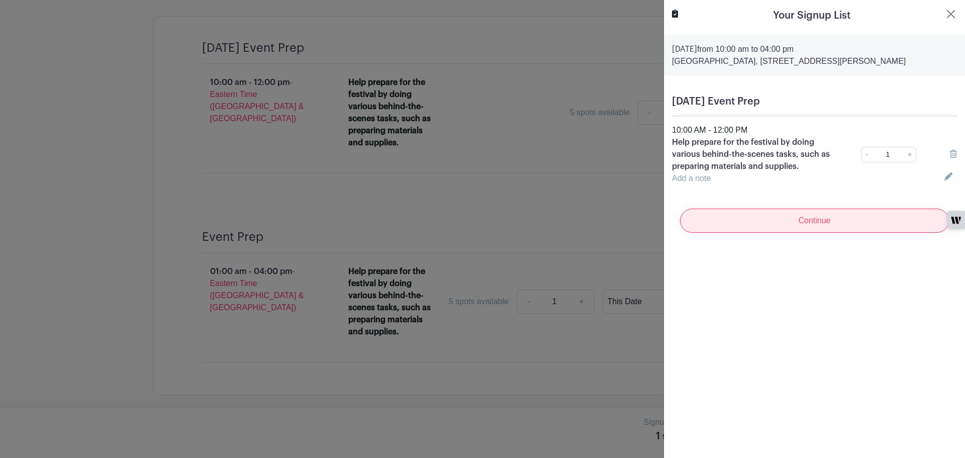 The width and height of the screenshot is (965, 458). Describe the element at coordinates (753, 154) in the screenshot. I see `p: Help prepare for the festival by doing various behind-the-scenes tasks, such as preparing materia...` at that location.